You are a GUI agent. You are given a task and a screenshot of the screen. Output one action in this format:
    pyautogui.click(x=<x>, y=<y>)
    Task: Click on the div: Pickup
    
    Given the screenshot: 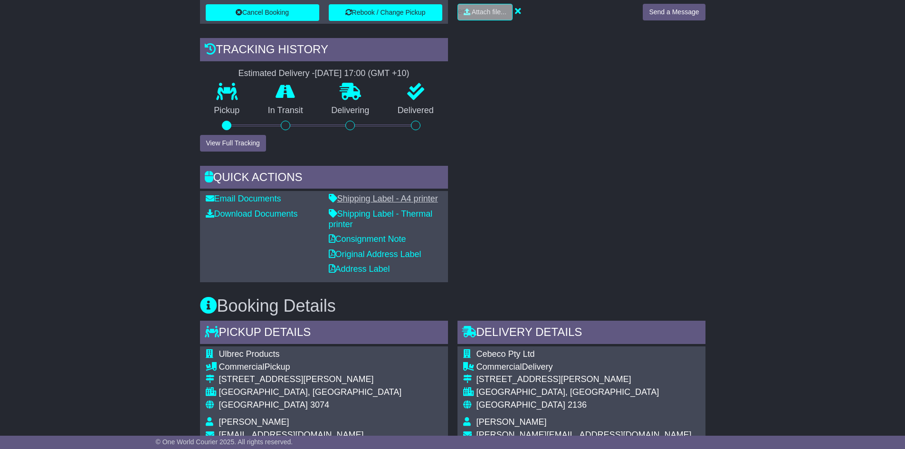 What is the action you would take?
    pyautogui.click(x=310, y=367)
    